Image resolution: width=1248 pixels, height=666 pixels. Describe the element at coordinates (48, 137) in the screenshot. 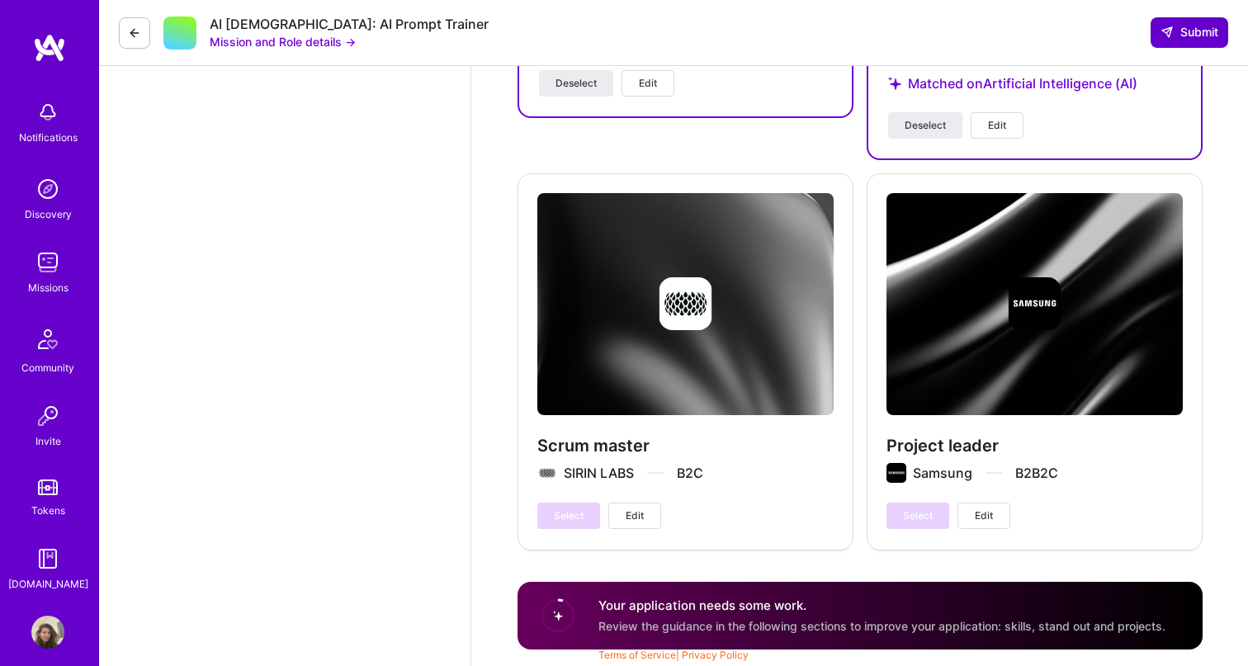

I see `div: Notifications` at that location.